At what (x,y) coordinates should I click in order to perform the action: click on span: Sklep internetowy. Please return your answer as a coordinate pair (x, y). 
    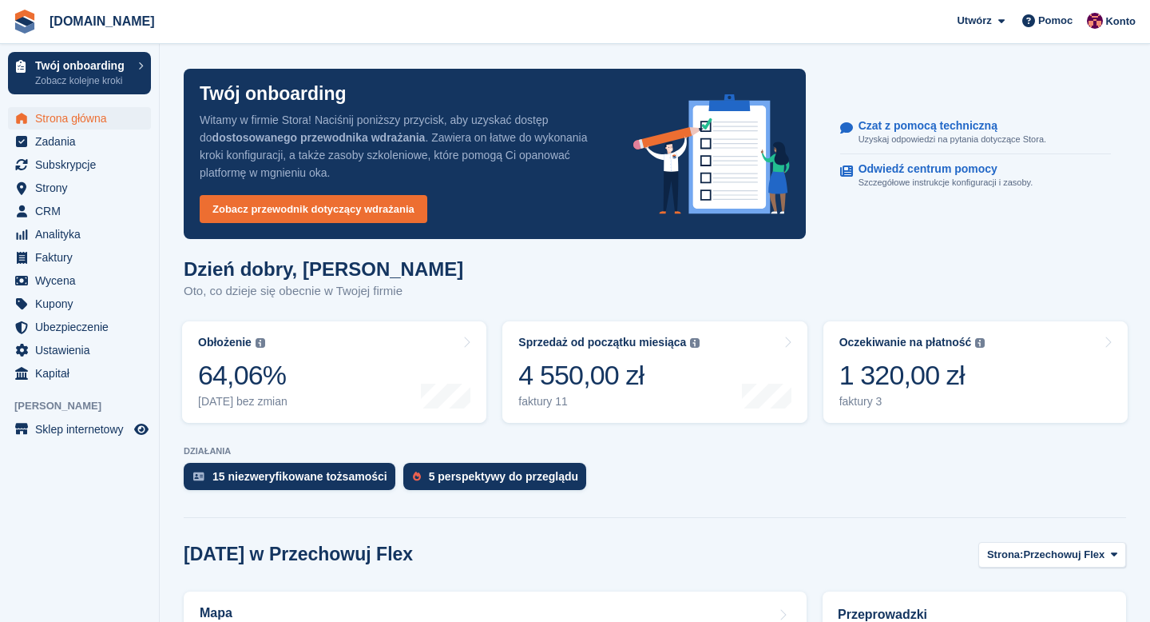
    Looking at the image, I should click on (83, 429).